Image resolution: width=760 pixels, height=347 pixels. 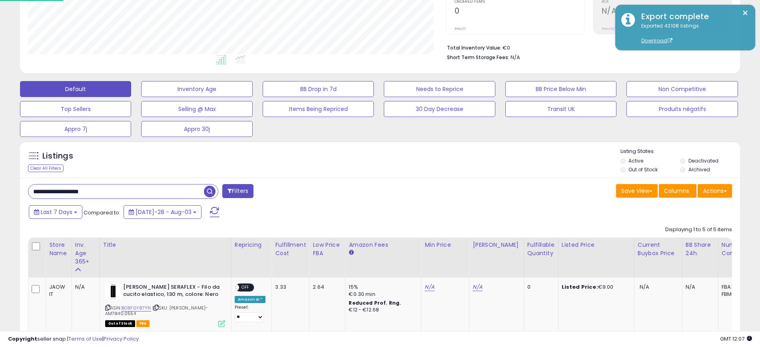 What do you see at coordinates (326, 287) in the screenshot?
I see `div: 2.64` at bounding box center [326, 287].